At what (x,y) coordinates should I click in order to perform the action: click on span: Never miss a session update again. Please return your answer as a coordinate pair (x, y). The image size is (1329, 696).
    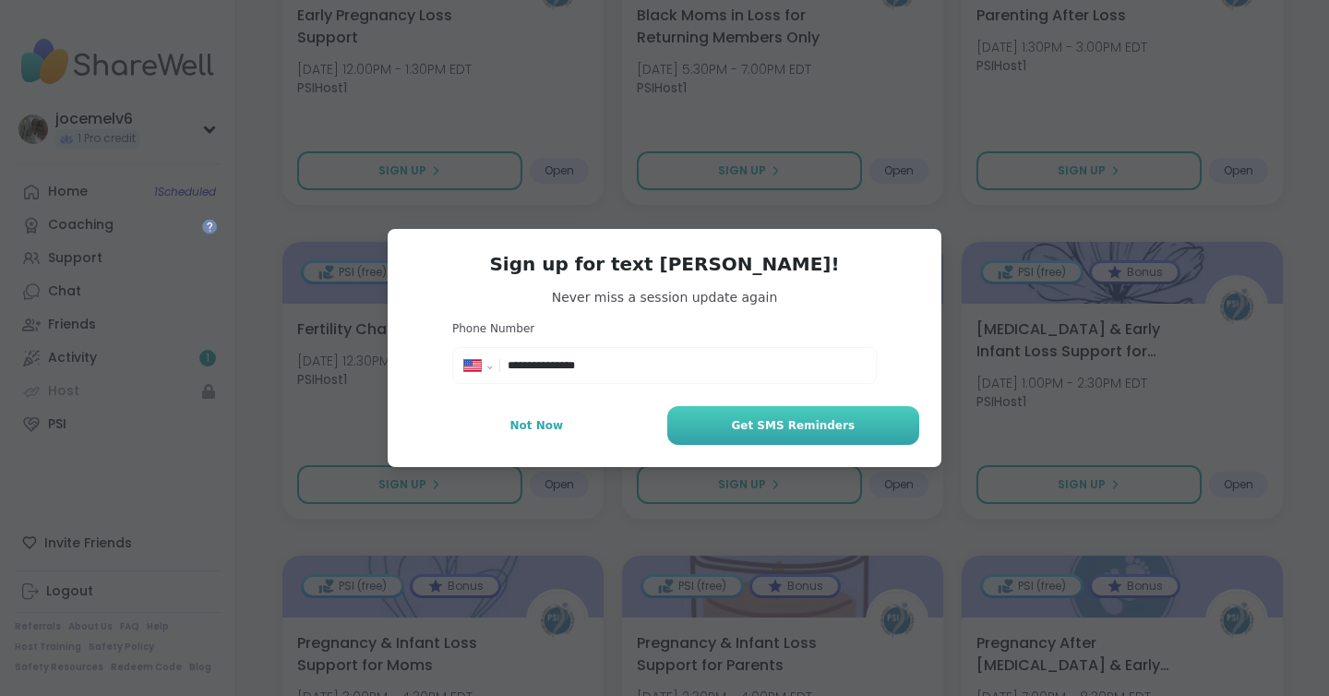
    Looking at the image, I should click on (665, 297).